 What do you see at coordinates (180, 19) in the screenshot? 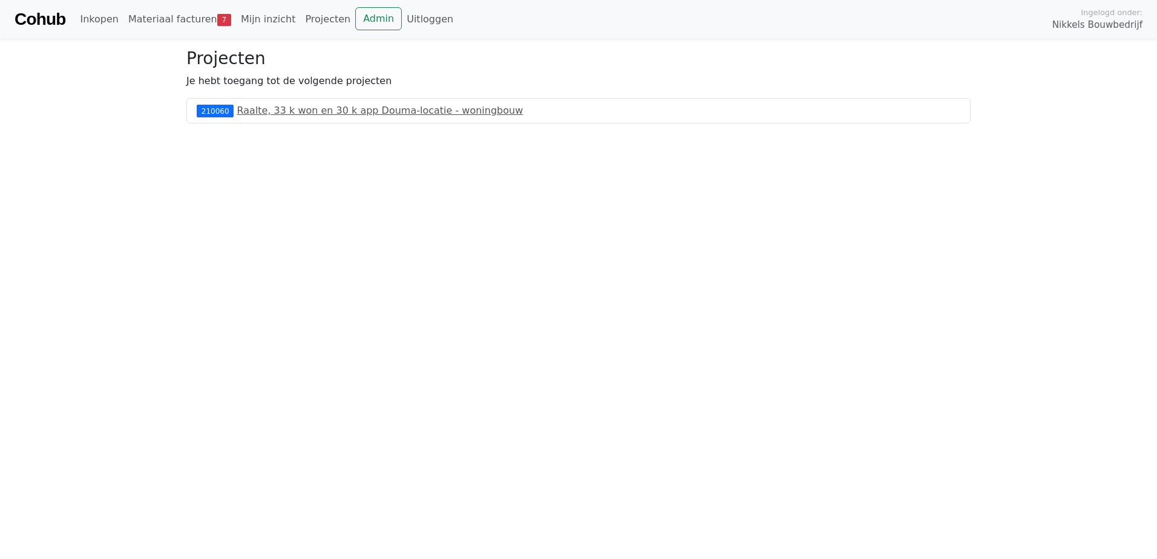
I see `a: Materiaal facturen7` at bounding box center [180, 19].